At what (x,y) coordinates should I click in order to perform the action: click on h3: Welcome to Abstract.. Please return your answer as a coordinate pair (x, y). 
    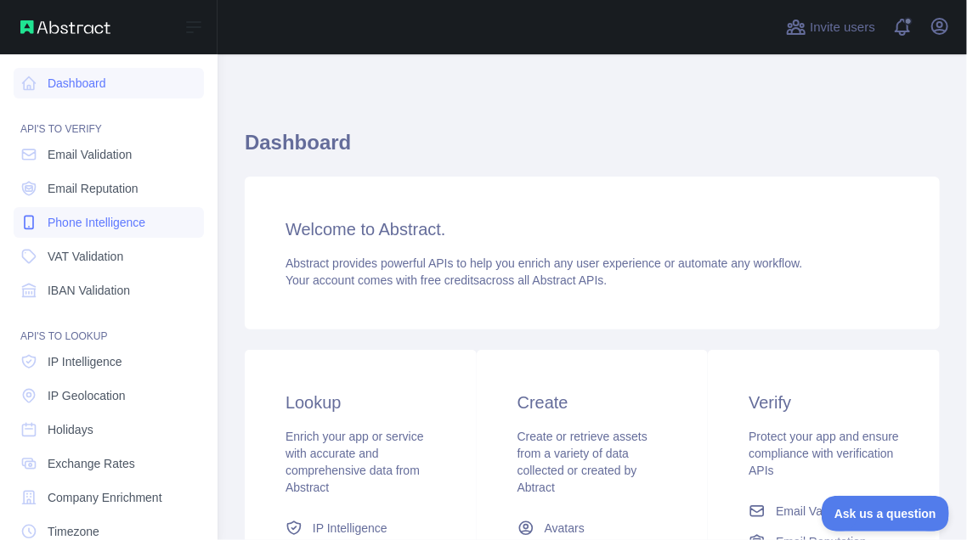
    Looking at the image, I should click on (592, 229).